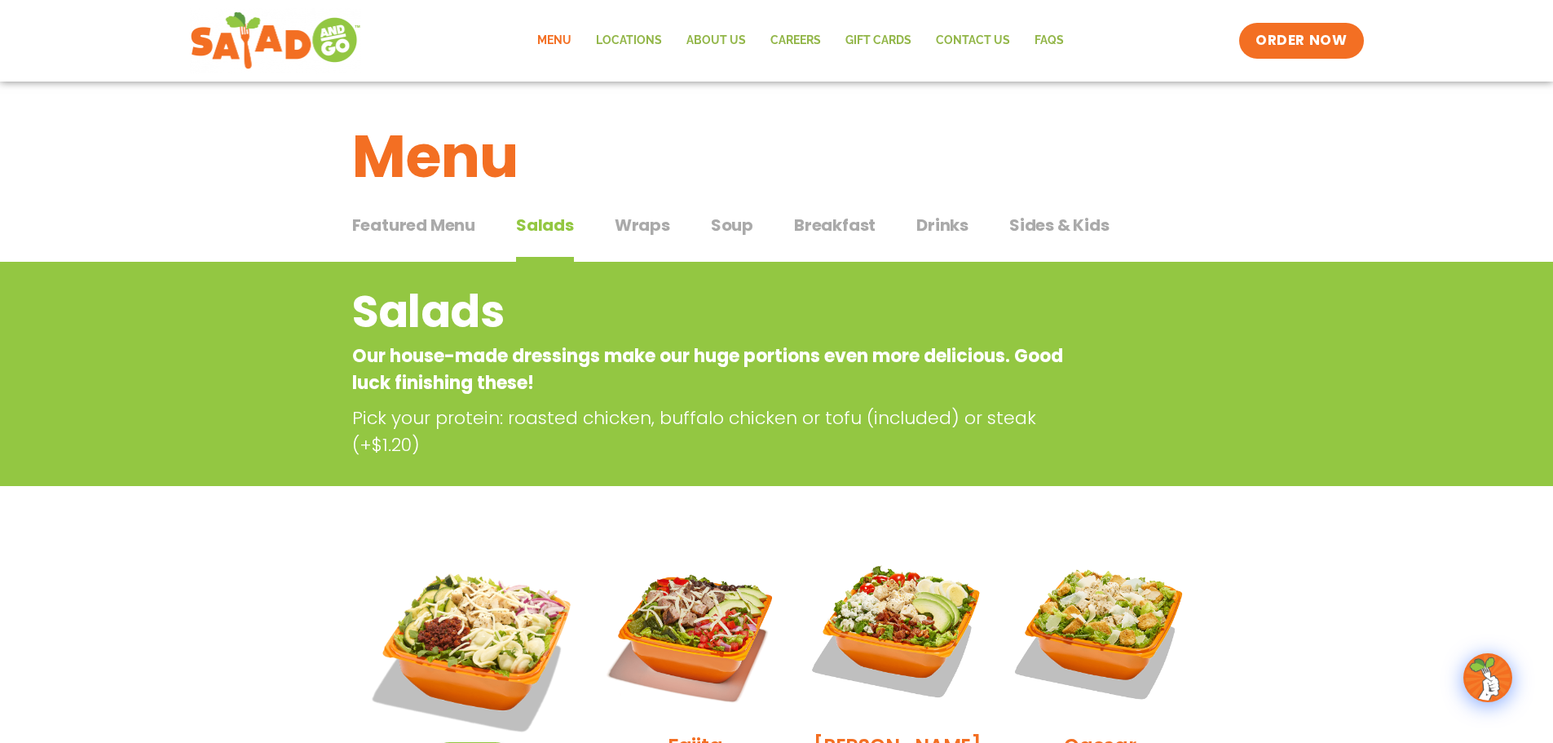 Image resolution: width=1553 pixels, height=743 pixels. What do you see at coordinates (413, 225) in the screenshot?
I see `span: Featured Menu` at bounding box center [413, 225].